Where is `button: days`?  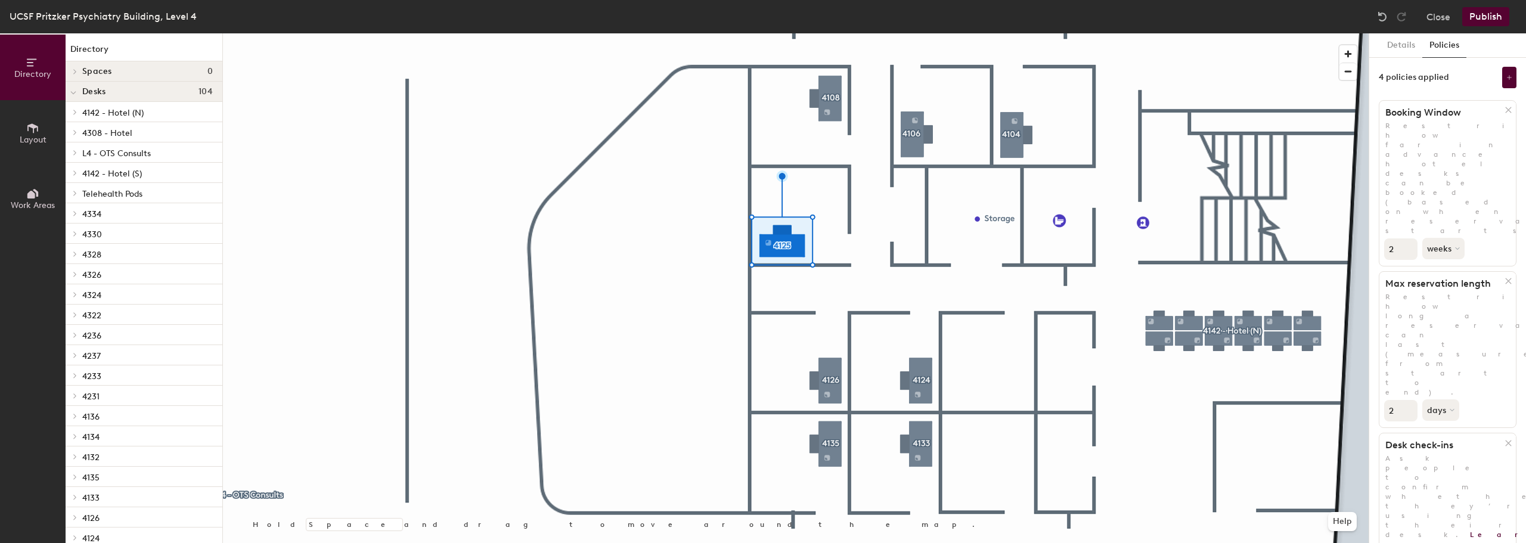 button: days is located at coordinates (1441, 410).